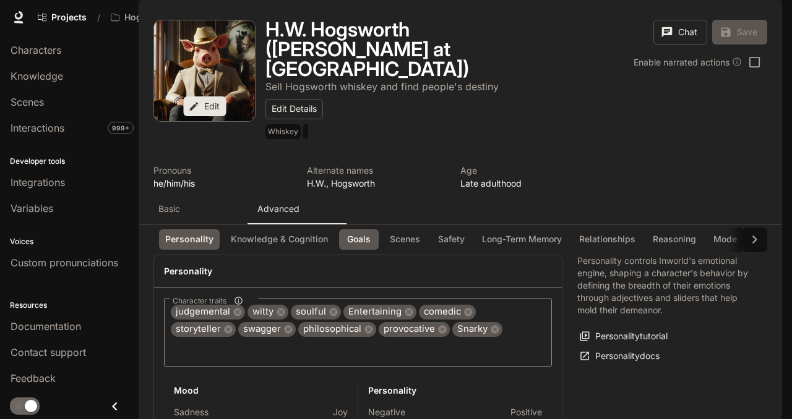 The image size is (792, 419). What do you see at coordinates (204, 71) in the screenshot?
I see `div: Avatar image` at bounding box center [204, 71].